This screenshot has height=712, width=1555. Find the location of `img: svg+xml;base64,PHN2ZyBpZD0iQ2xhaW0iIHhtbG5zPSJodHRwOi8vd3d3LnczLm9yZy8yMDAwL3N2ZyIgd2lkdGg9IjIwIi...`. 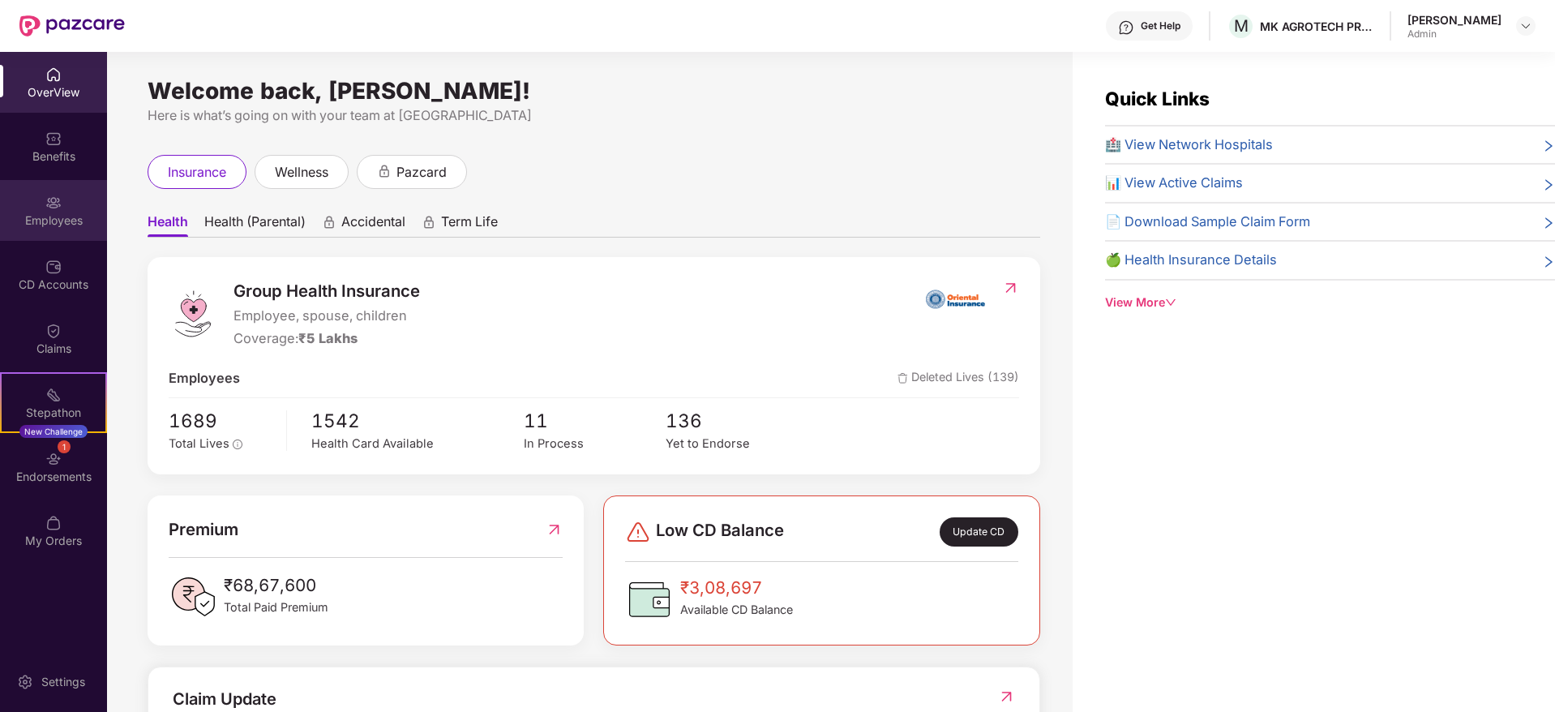

img: svg+xml;base64,PHN2ZyBpZD0iQ2xhaW0iIHhtbG5zPSJodHRwOi8vd3d3LnczLm9yZy8yMDAwL3N2ZyIgd2lkdGg9IjIwIi... is located at coordinates (54, 331).